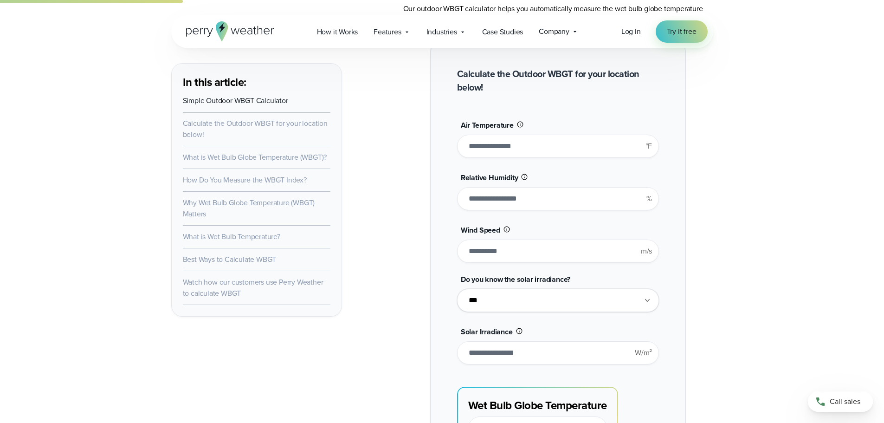 This screenshot has width=884, height=423. I want to click on h3: In this article:, so click(257, 82).